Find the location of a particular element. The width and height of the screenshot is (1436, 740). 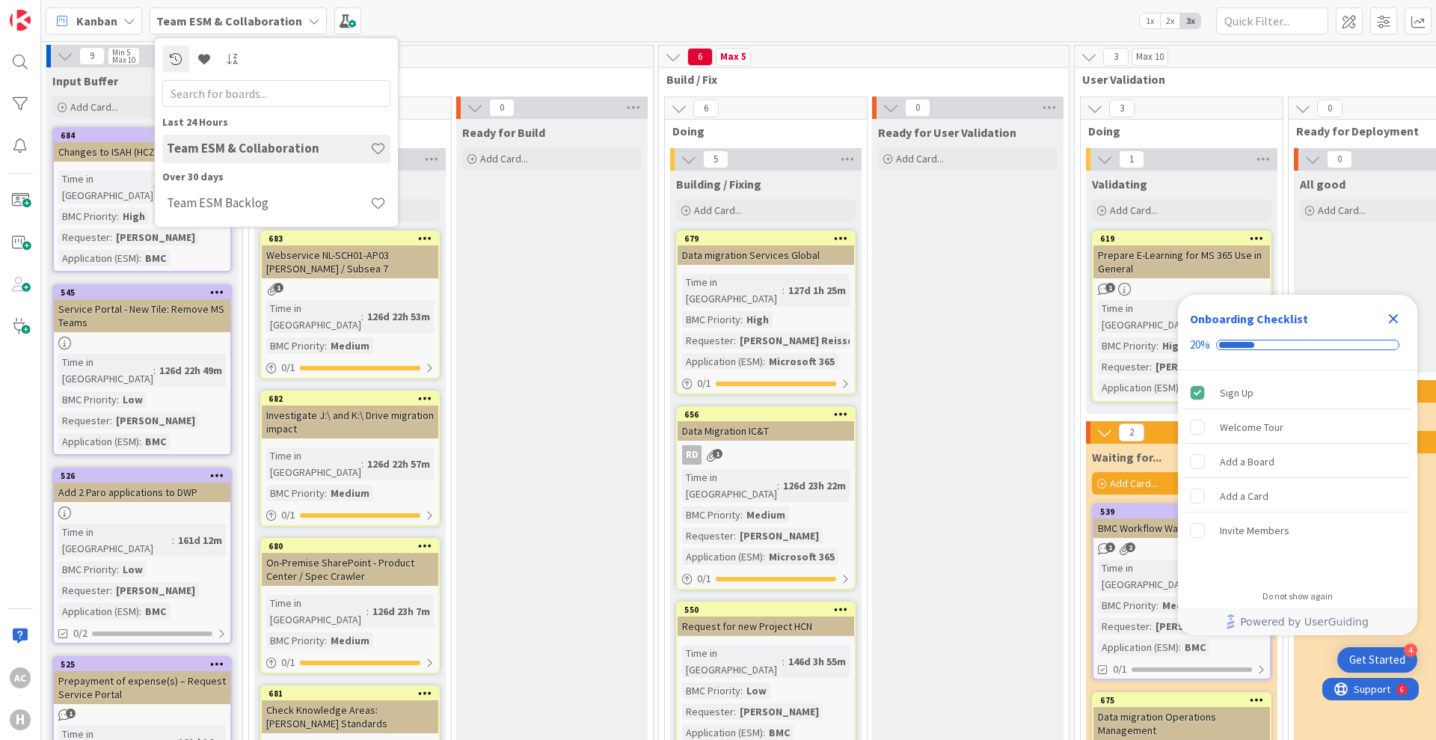

h4: Team ESM Backlog is located at coordinates (268, 203).